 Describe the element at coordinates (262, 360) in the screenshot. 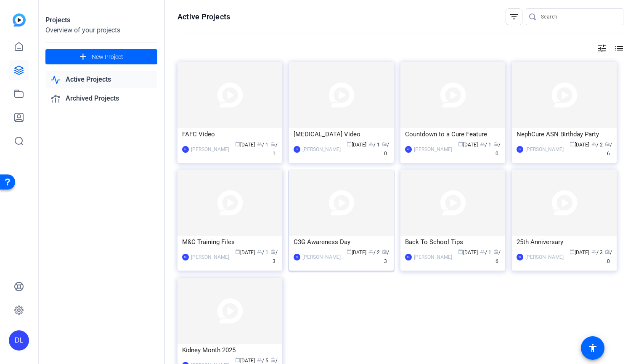

I see `span: / 5` at that location.